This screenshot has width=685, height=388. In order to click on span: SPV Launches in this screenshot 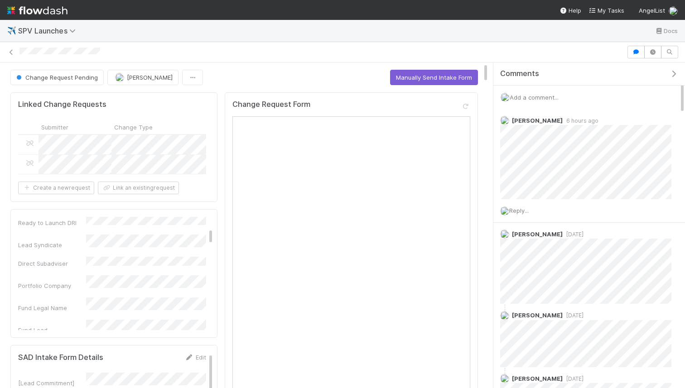, I will do `click(49, 31)`.